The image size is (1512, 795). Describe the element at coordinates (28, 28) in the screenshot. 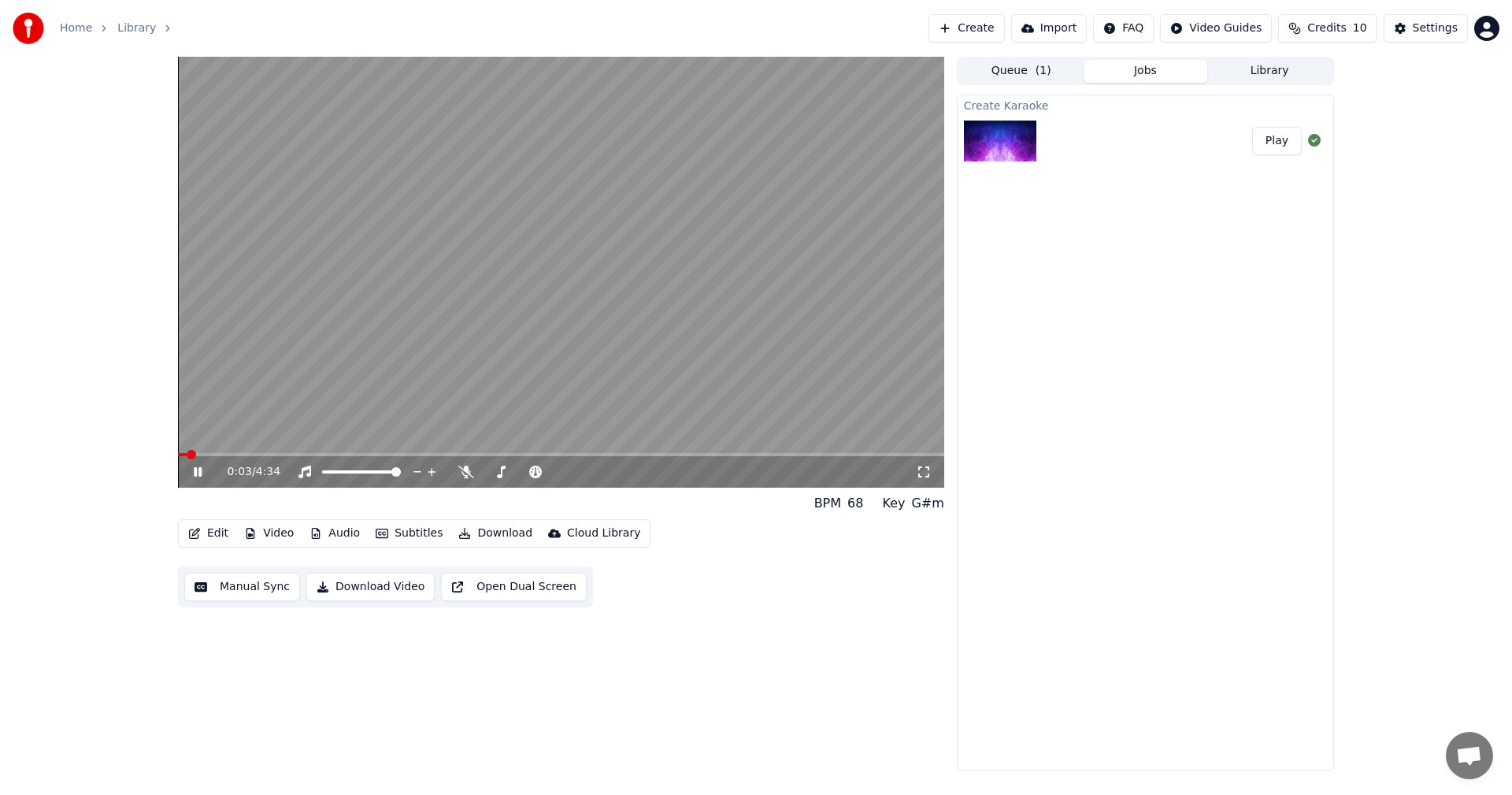

I see `img: youka` at that location.